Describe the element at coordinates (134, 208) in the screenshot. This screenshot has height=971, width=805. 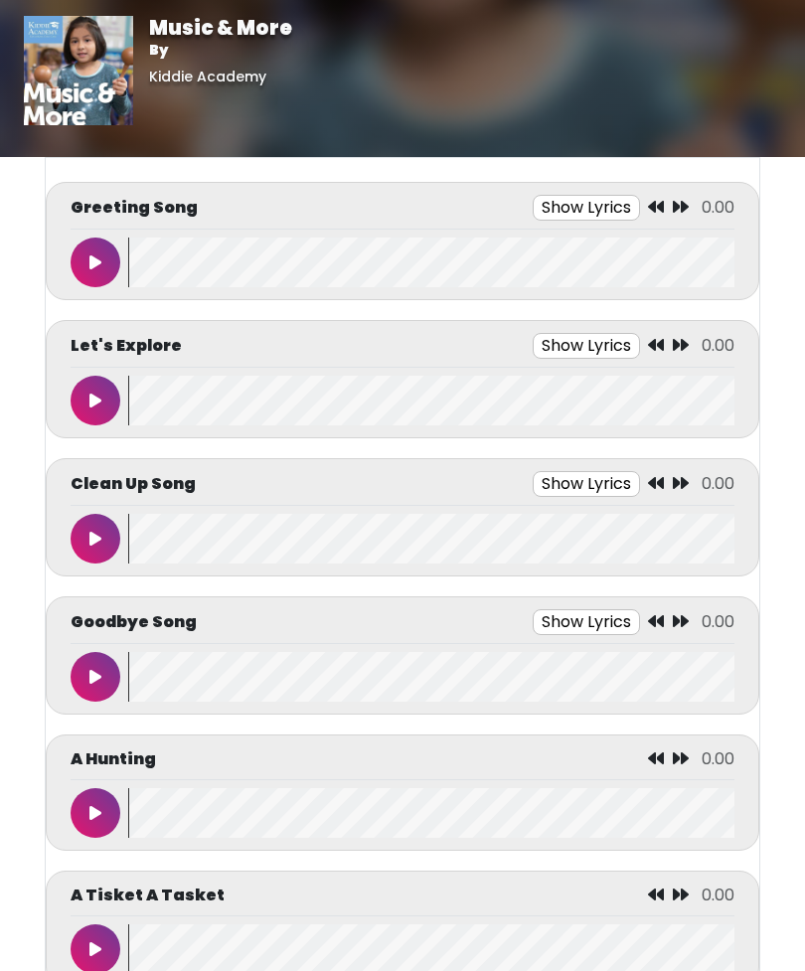
I see `p: Greeting Song` at that location.